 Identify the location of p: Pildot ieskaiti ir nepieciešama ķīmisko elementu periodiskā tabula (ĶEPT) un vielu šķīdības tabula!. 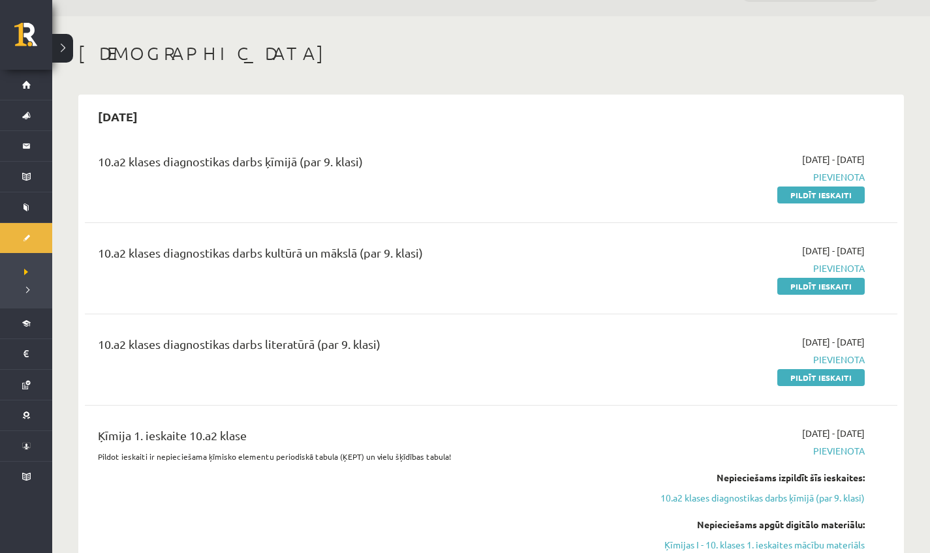
(350, 457).